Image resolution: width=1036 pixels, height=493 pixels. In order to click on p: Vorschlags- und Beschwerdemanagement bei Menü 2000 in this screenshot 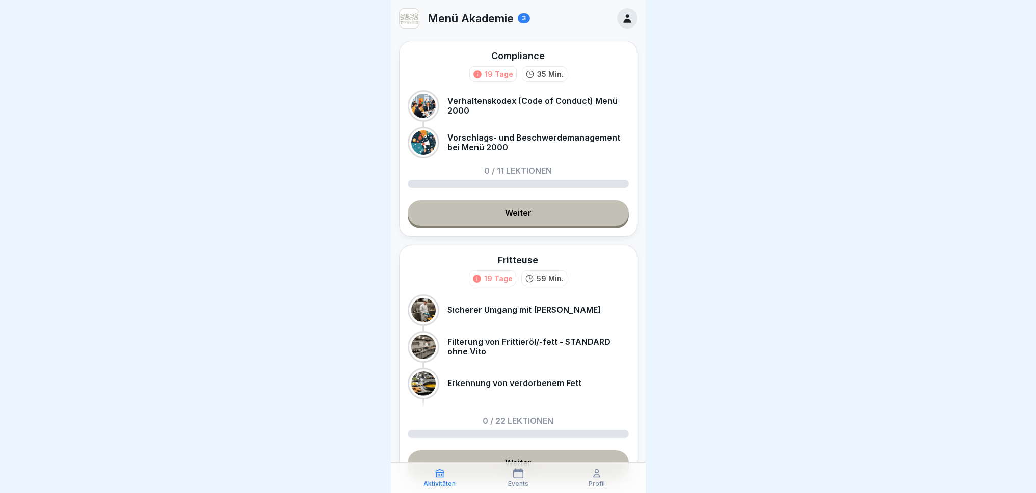, I will do `click(538, 143)`.